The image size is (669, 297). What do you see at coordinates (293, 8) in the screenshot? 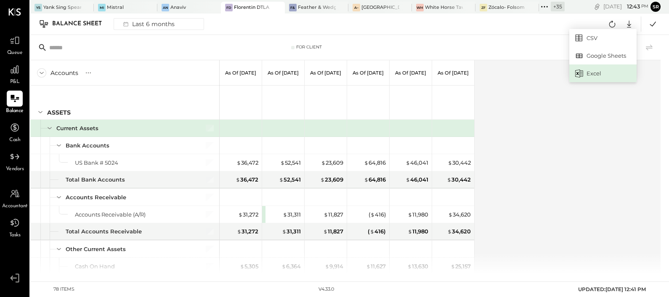
I see `div: F&` at bounding box center [293, 8].